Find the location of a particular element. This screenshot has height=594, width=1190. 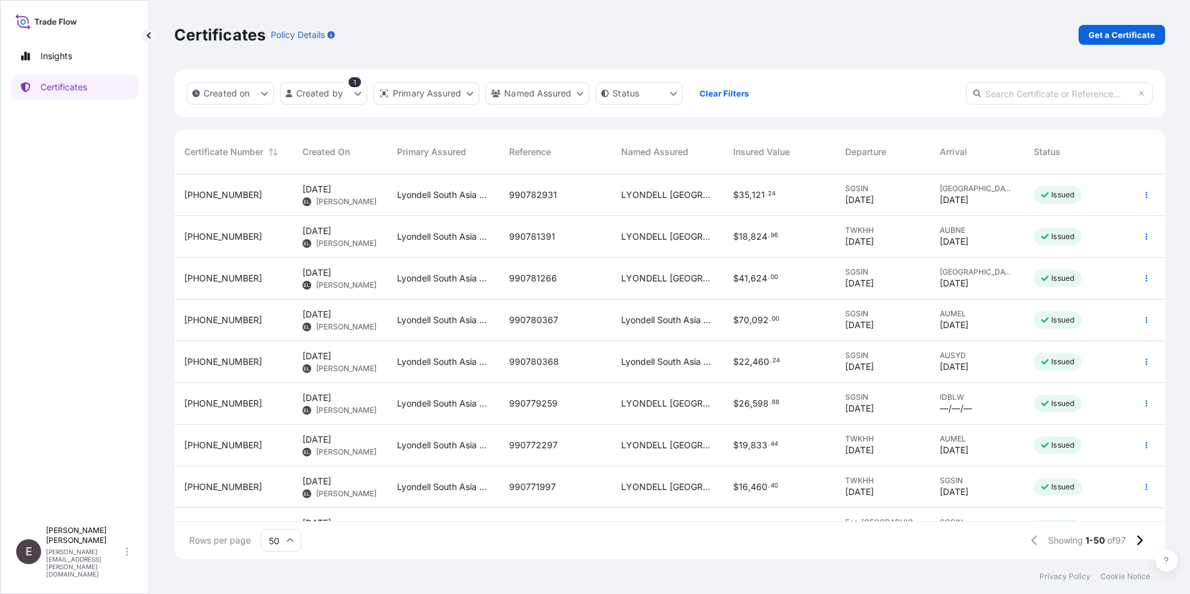

span: Showing is located at coordinates (1065, 540).